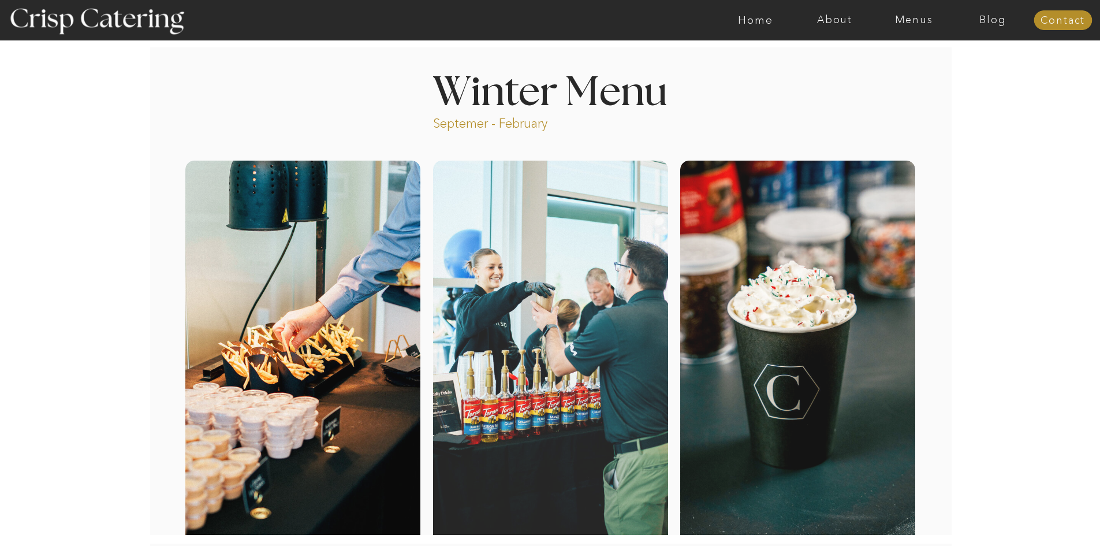  I want to click on a: About, so click(834, 20).